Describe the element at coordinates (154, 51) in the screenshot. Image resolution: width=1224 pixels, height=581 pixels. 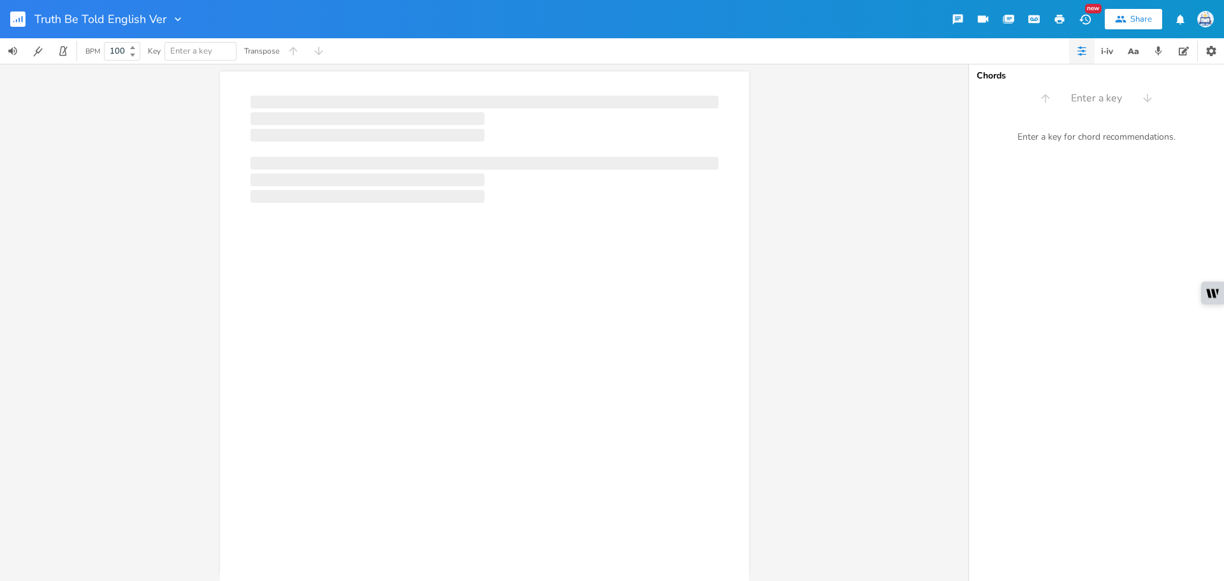
I see `div: Key` at that location.